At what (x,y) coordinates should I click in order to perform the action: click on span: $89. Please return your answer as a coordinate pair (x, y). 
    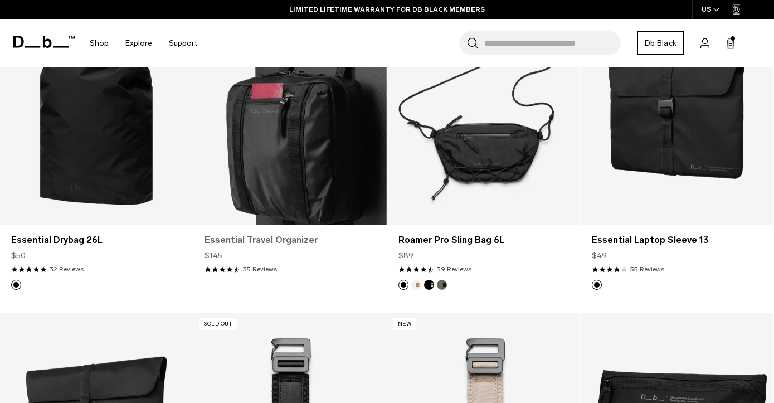
    Looking at the image, I should click on (406, 255).